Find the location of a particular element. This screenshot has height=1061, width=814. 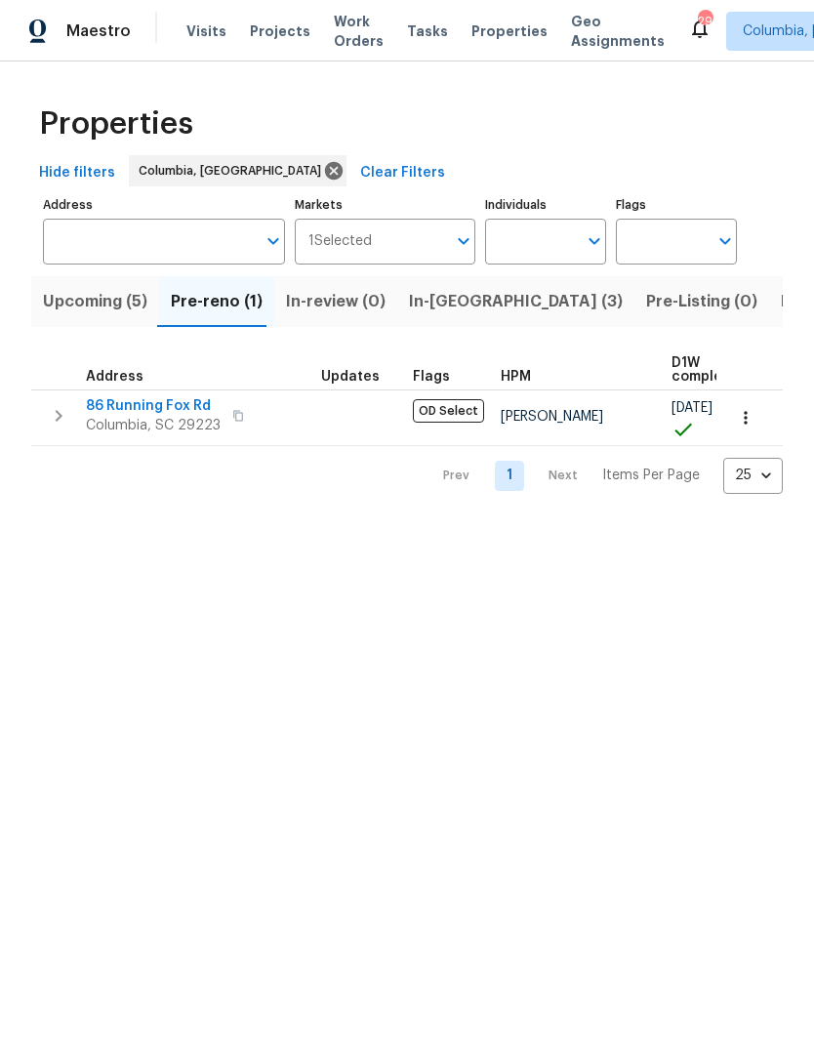

span: Maestro is located at coordinates (99, 31).